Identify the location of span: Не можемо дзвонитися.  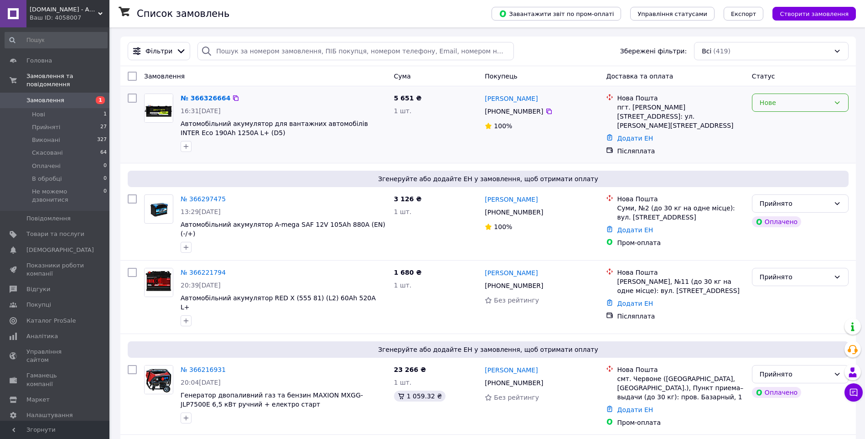
(67, 196).